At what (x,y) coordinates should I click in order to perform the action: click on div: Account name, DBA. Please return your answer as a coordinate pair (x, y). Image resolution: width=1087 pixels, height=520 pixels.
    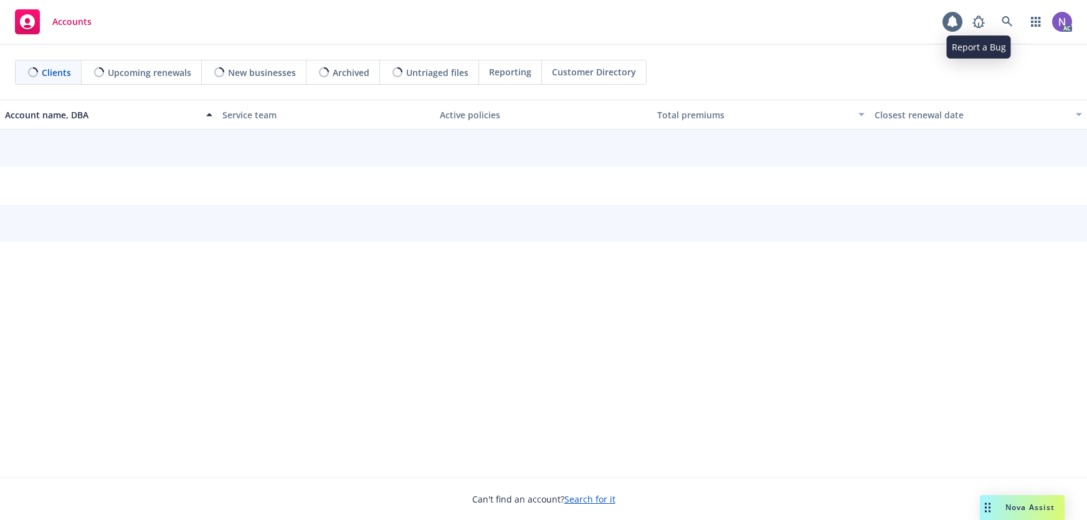
    Looking at the image, I should click on (102, 115).